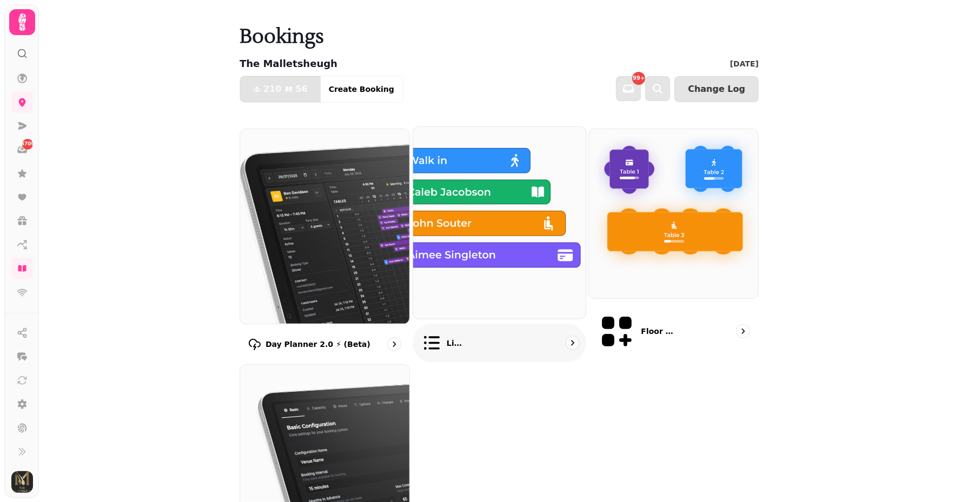 Image resolution: width=953 pixels, height=502 pixels. What do you see at coordinates (673, 244) in the screenshot?
I see `a: Floor Plans (beta)Floor Plans (beta)` at bounding box center [673, 244].